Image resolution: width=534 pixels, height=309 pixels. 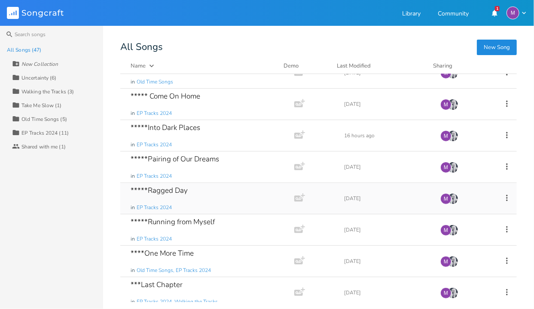 What do you see at coordinates (43, 147) in the screenshot?
I see `div: Shared with me (1)` at bounding box center [43, 147].